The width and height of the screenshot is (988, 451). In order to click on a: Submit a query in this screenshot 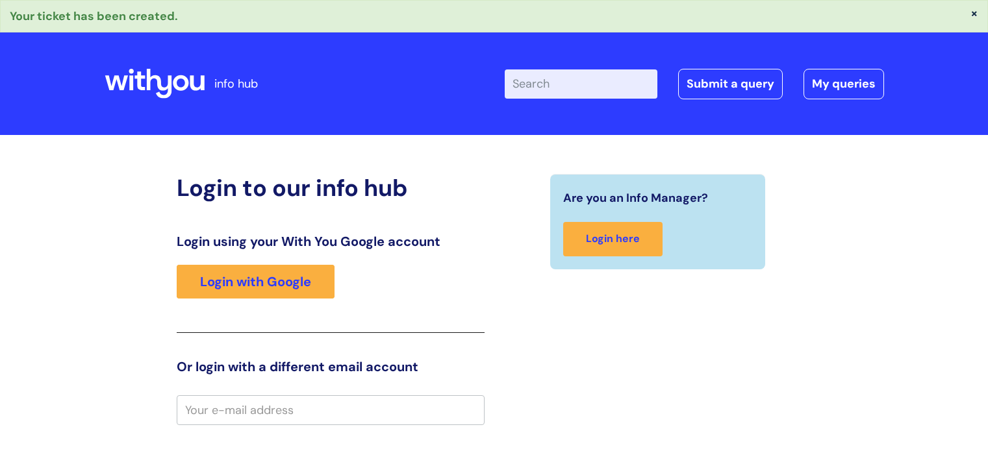, I will do `click(730, 84)`.